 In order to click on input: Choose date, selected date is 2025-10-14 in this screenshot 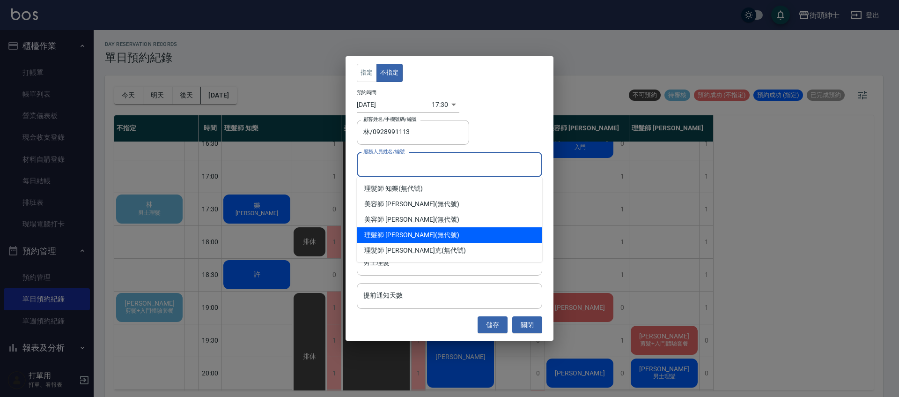, I will do `click(394, 104)`.